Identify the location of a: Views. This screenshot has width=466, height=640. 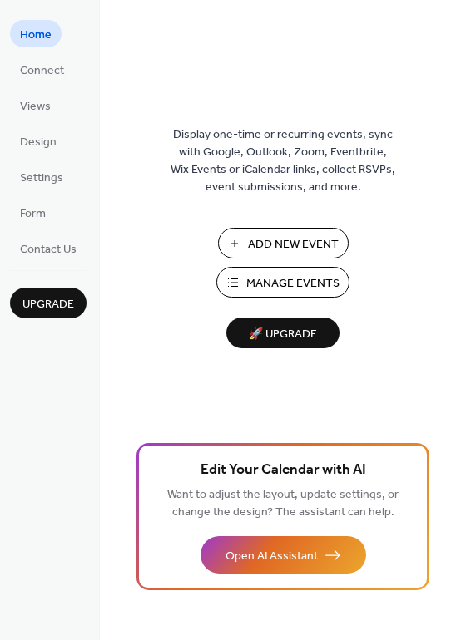
(35, 105).